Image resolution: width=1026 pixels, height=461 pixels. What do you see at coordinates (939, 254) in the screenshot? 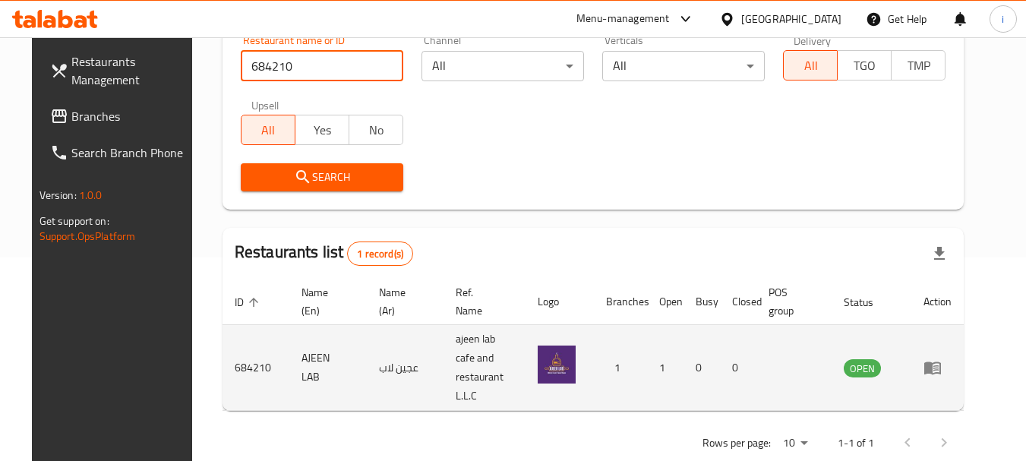
I see `div: Export file` at bounding box center [939, 254].